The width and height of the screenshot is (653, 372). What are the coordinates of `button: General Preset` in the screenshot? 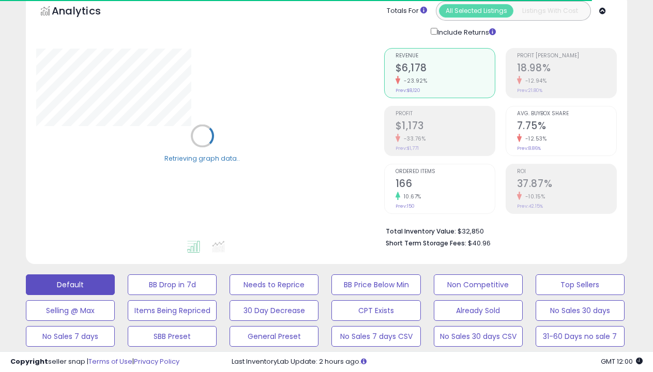 It's located at (274, 337).